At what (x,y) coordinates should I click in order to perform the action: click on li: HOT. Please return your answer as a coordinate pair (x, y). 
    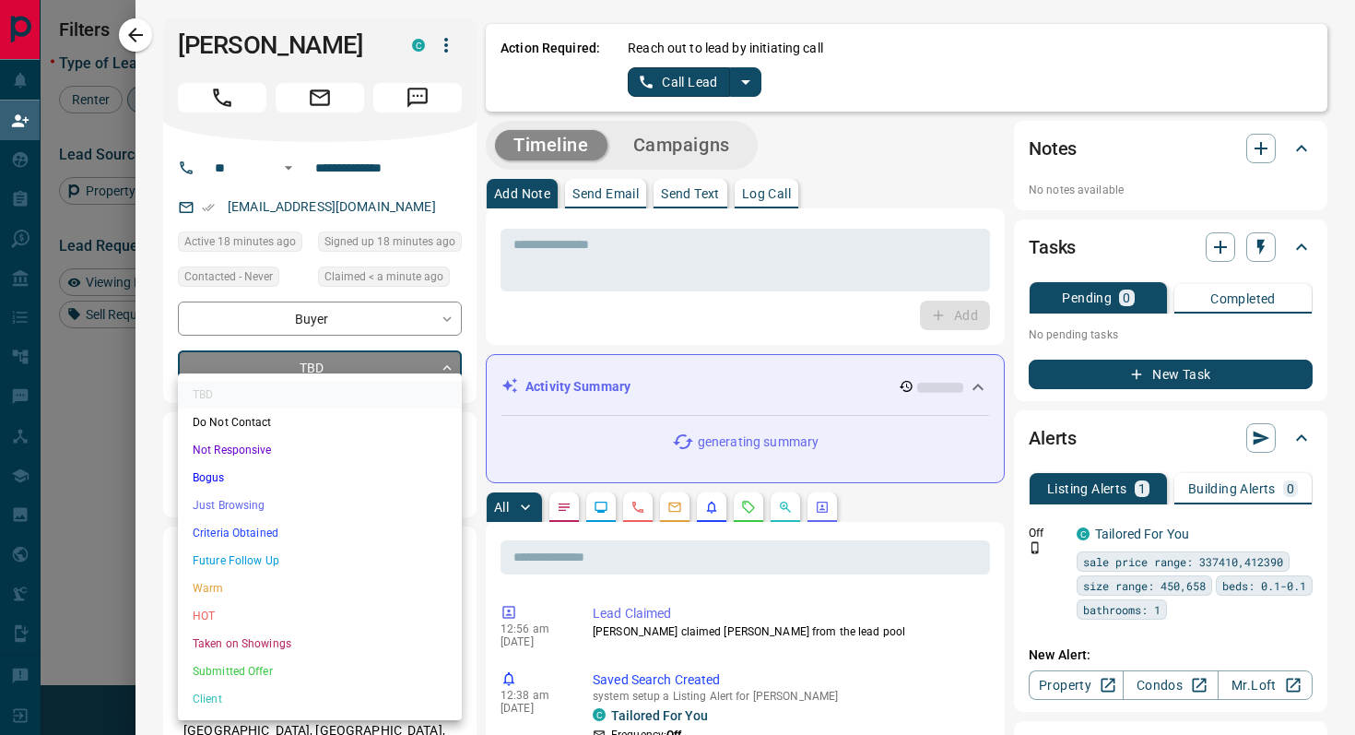
    Looking at the image, I should click on (320, 616).